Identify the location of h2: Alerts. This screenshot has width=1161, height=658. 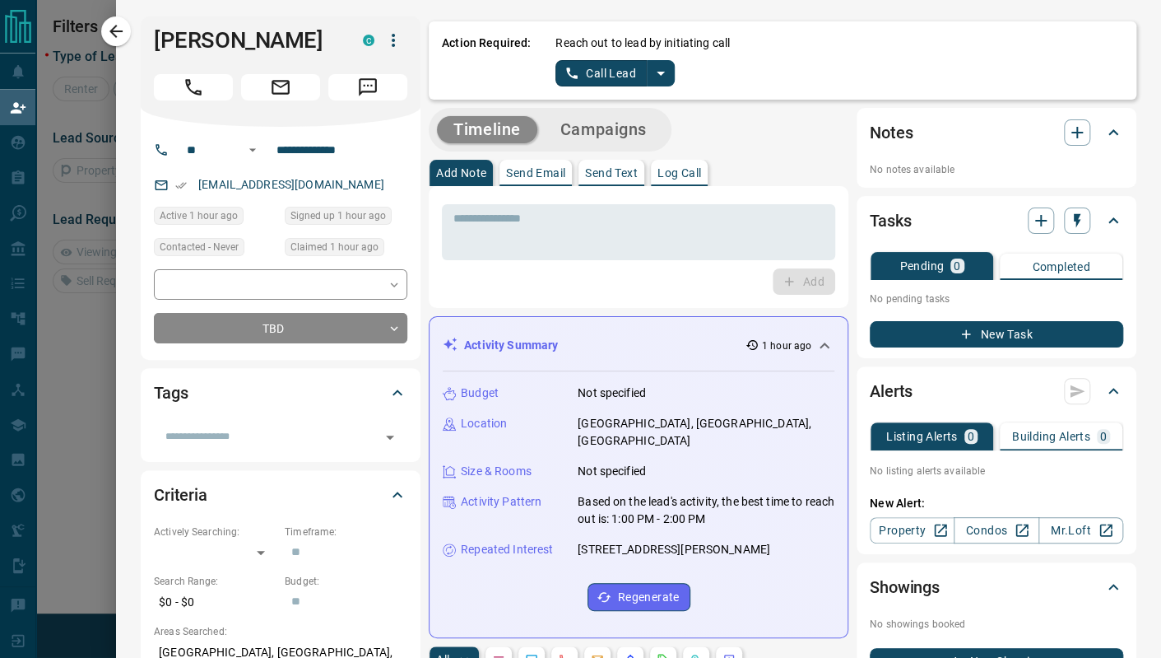
(891, 391).